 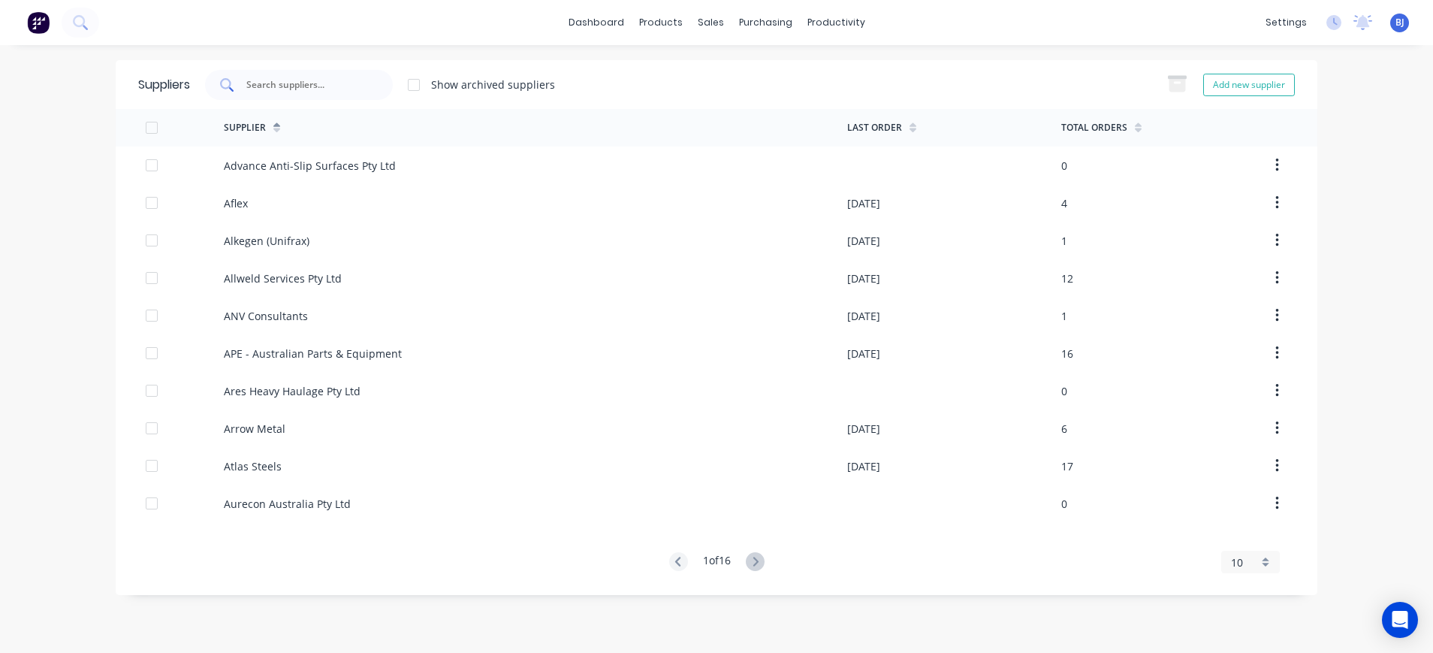 What do you see at coordinates (312, 353) in the screenshot?
I see `div: APE - Australian Parts & Equipment` at bounding box center [312, 353].